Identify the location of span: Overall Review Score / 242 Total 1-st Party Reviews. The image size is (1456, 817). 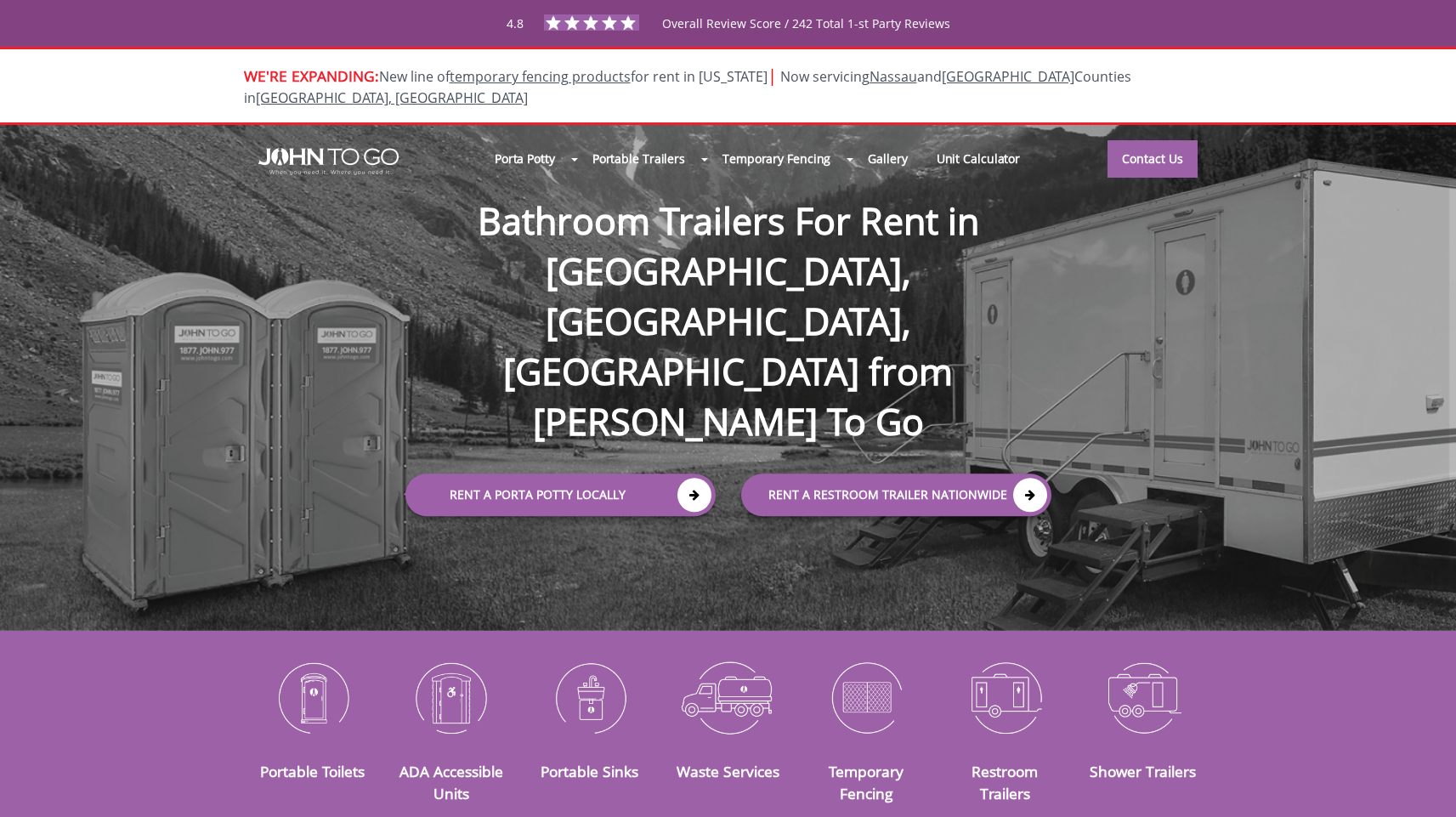
(806, 40).